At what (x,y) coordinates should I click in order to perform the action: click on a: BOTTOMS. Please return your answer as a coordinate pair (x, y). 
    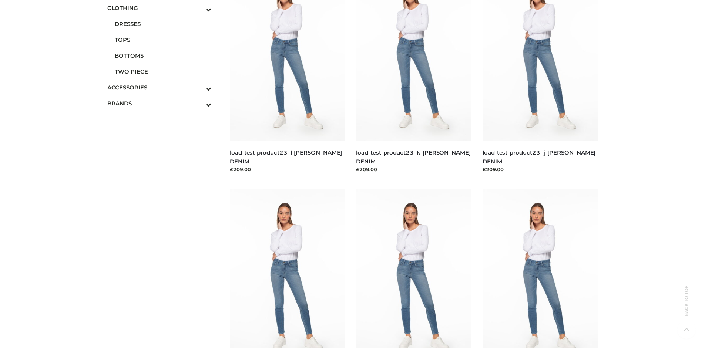
    Looking at the image, I should click on (163, 55).